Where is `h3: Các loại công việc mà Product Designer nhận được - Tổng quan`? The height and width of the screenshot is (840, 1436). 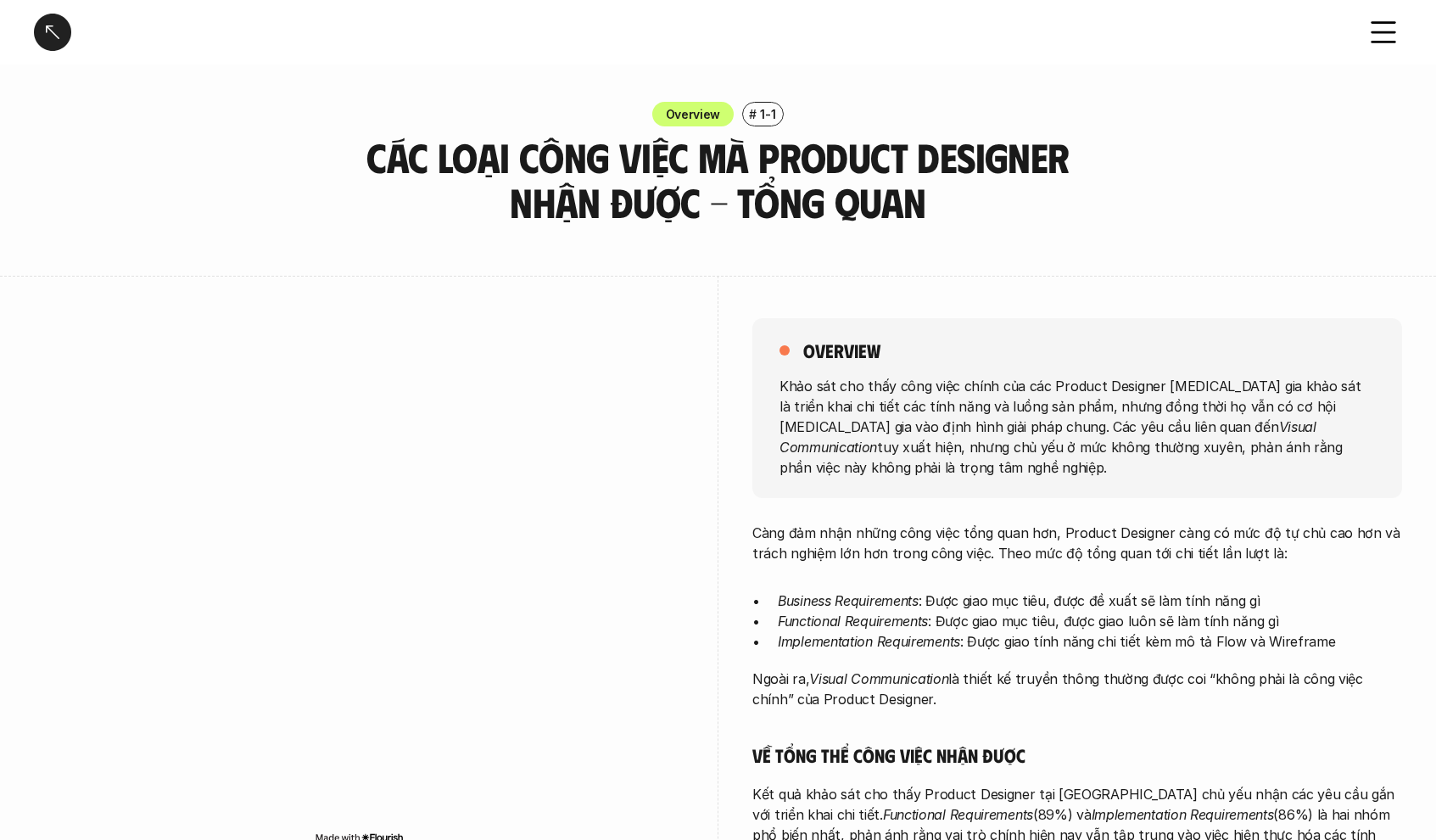 h3: Các loại công việc mà Product Designer nhận được - Tổng quan is located at coordinates (718, 179).